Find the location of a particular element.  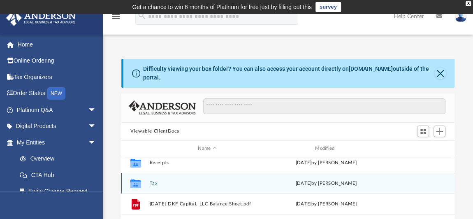

a: My Entitiesarrow_drop_down is located at coordinates (57, 142).